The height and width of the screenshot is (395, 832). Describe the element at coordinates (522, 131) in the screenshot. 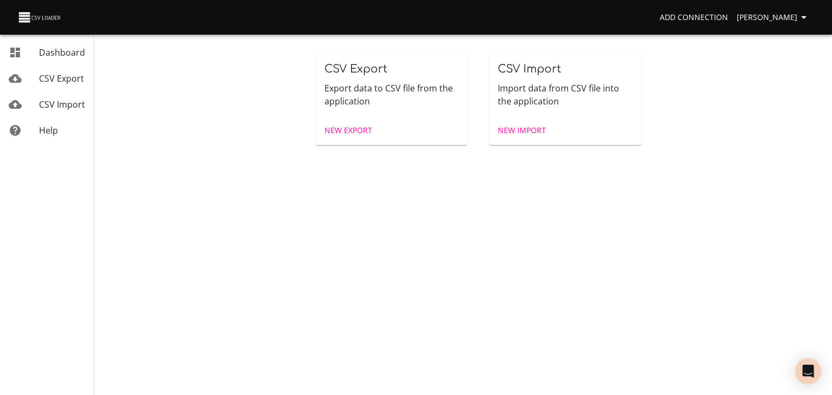

I see `span: New Import` at that location.